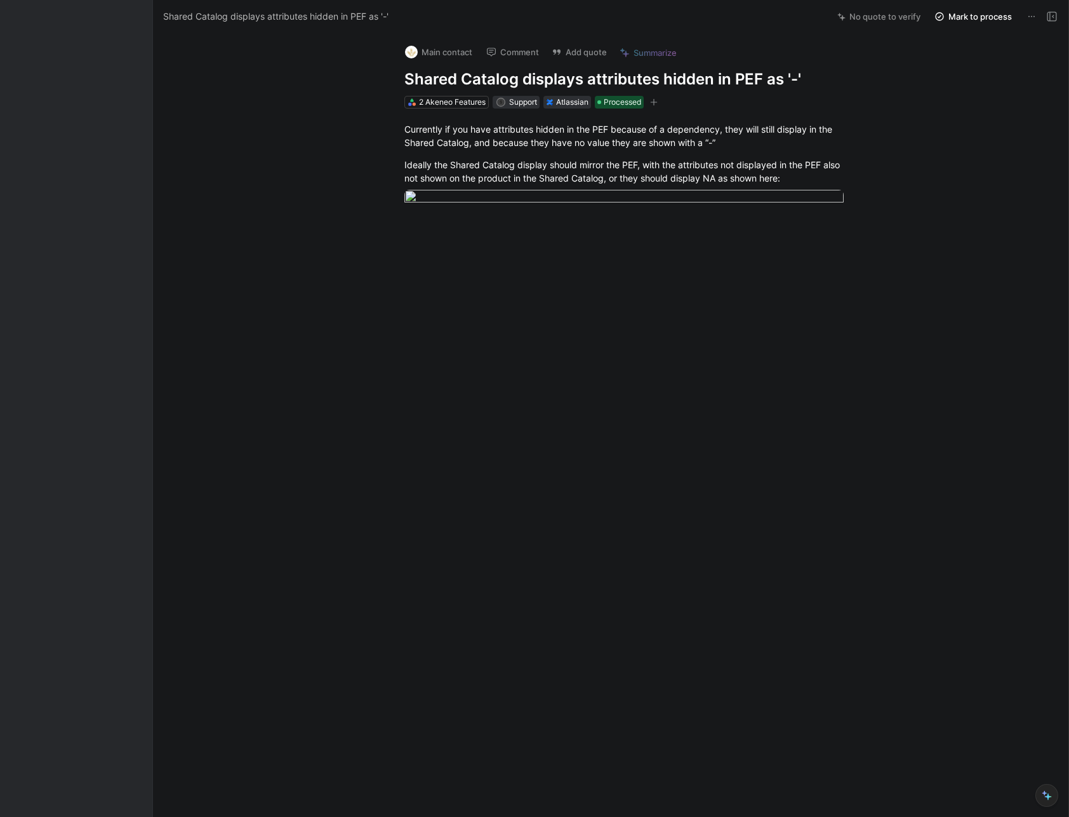  What do you see at coordinates (411, 52) in the screenshot?
I see `img: logo` at bounding box center [411, 52].